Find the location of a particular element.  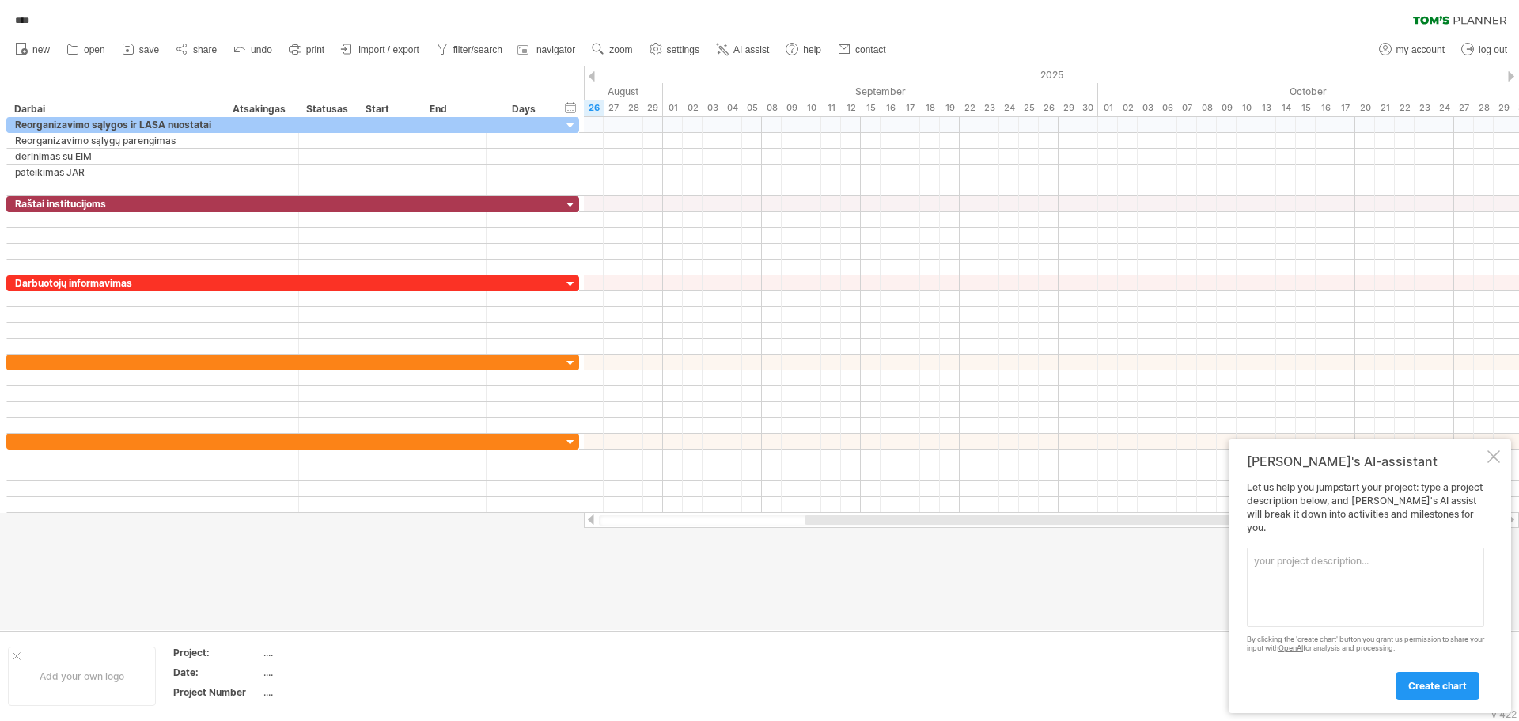

div: Monday, 8 September 2025 is located at coordinates (772, 108).